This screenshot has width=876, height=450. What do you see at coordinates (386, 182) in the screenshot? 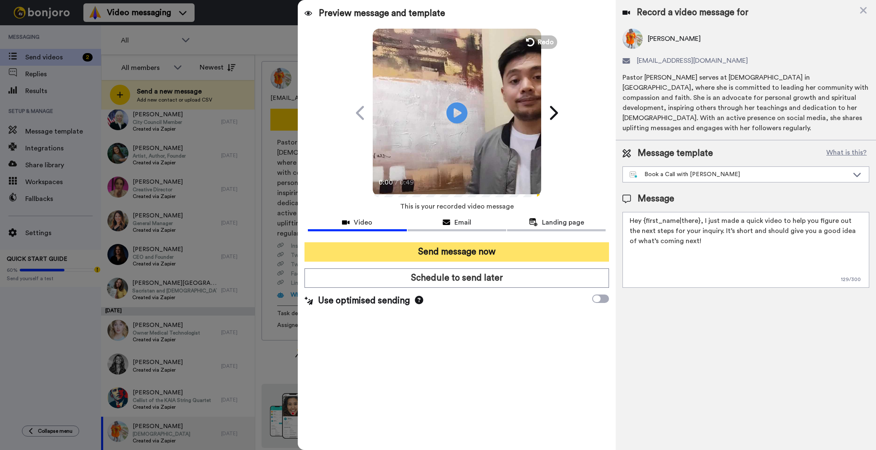
I see `span: 0:00` at bounding box center [386, 182].